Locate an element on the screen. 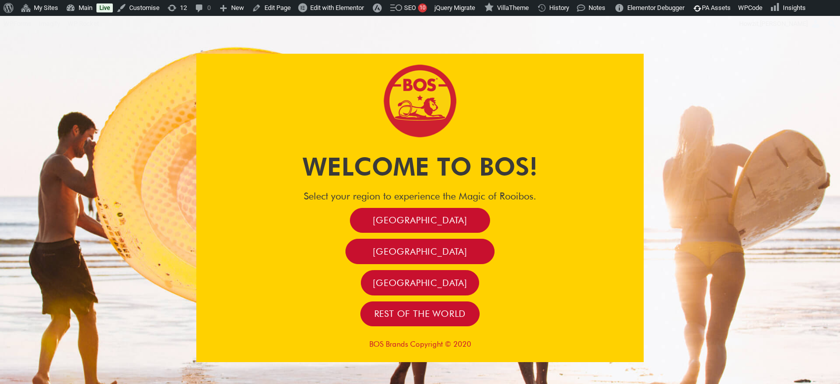  h4: Select your region to experience the Magic of Rooibos. is located at coordinates (420, 196).